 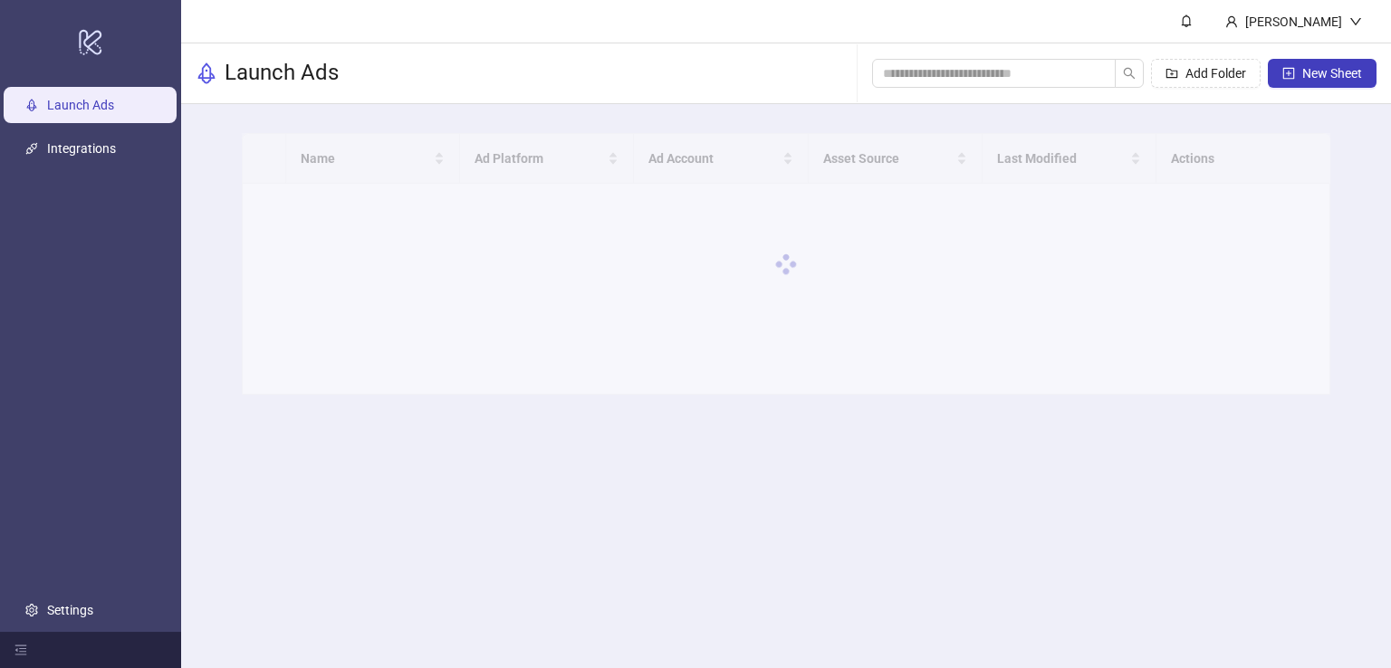 What do you see at coordinates (1205, 73) in the screenshot?
I see `button: Add Folder` at bounding box center [1205, 73].